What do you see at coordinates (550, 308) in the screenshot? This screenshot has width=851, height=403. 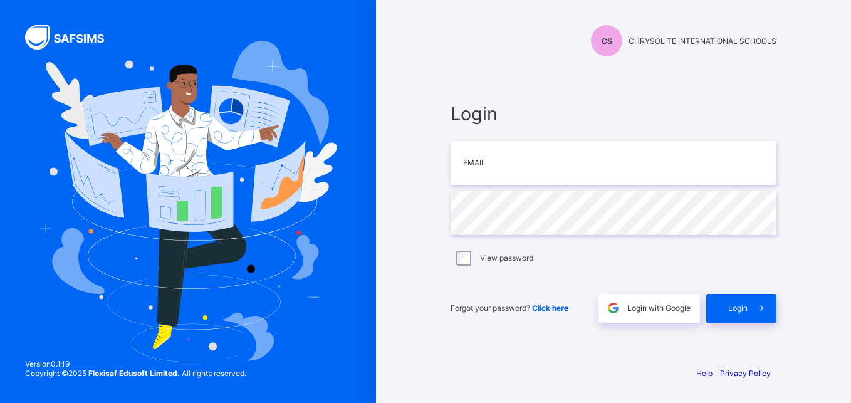 I see `a: Click here` at bounding box center [550, 308].